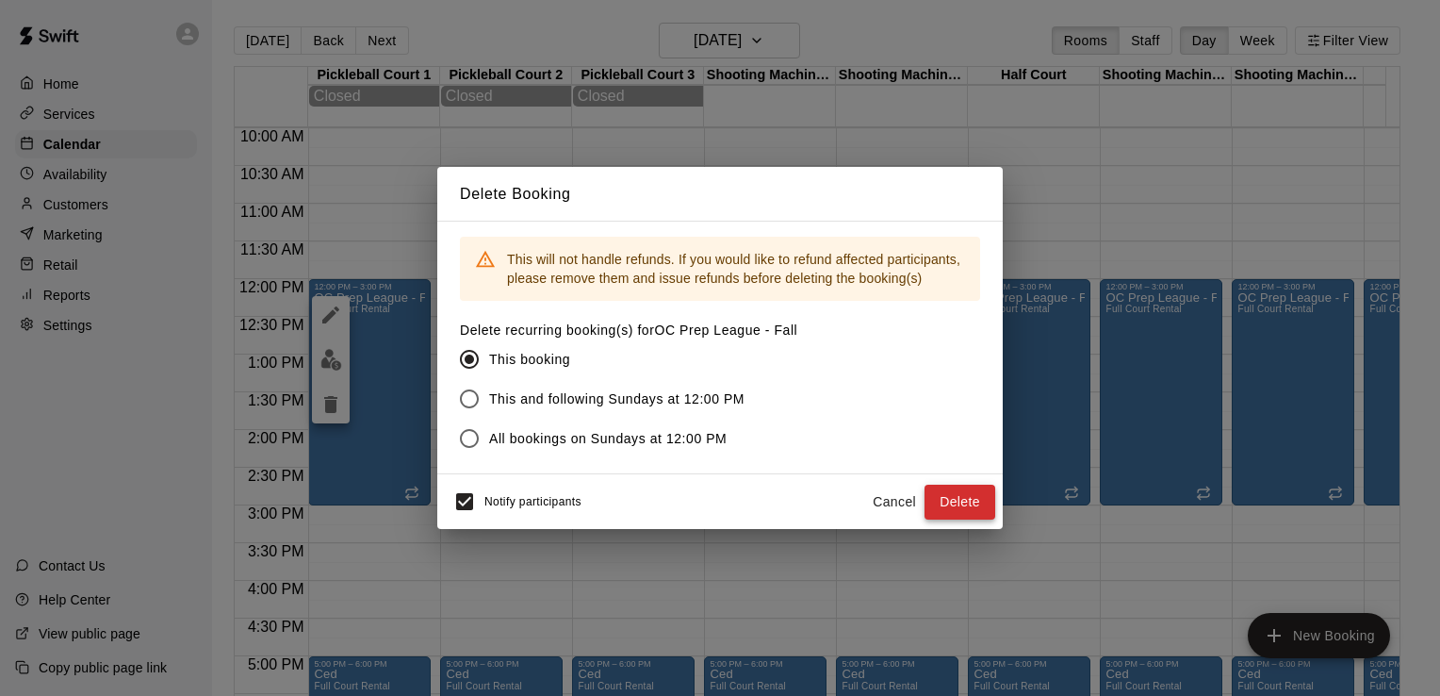  Describe the element at coordinates (629, 330) in the screenshot. I see `label: Delete recurring booking(s) for OC Prep League - Fall` at that location.